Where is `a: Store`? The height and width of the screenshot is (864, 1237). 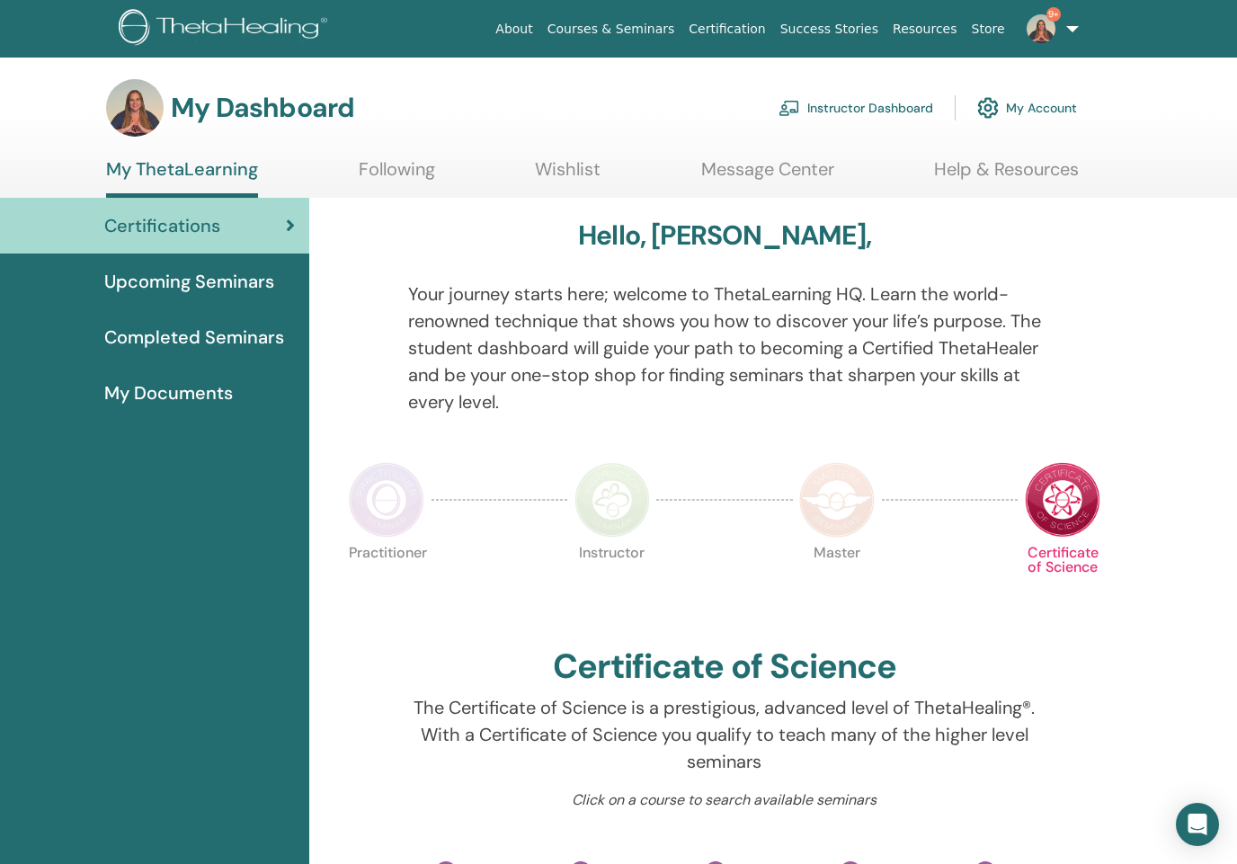 a: Store is located at coordinates (988, 29).